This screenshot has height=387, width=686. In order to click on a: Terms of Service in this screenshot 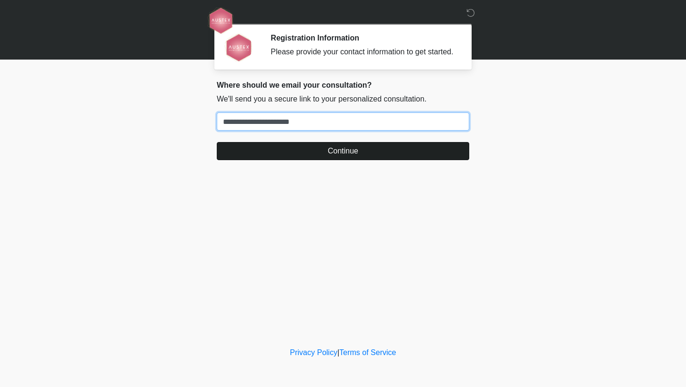, I will do `click(367, 352)`.